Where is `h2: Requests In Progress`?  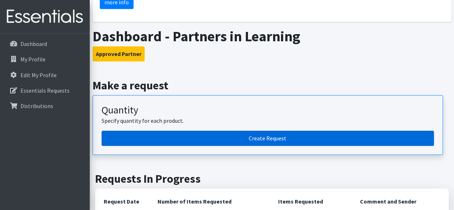 h2: Requests In Progress is located at coordinates (272, 179).